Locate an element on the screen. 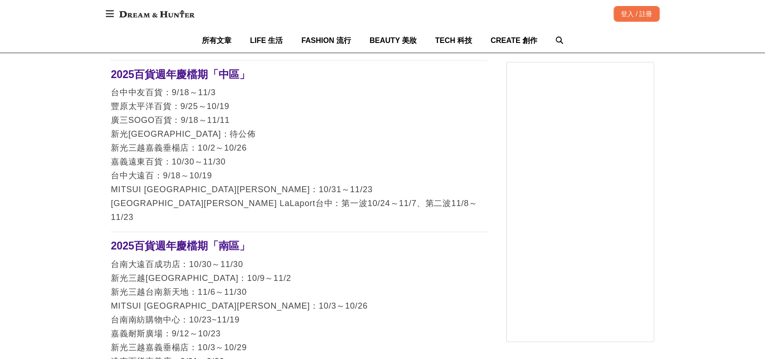 The image size is (765, 359). img: Dream & Hunter is located at coordinates (157, 14).